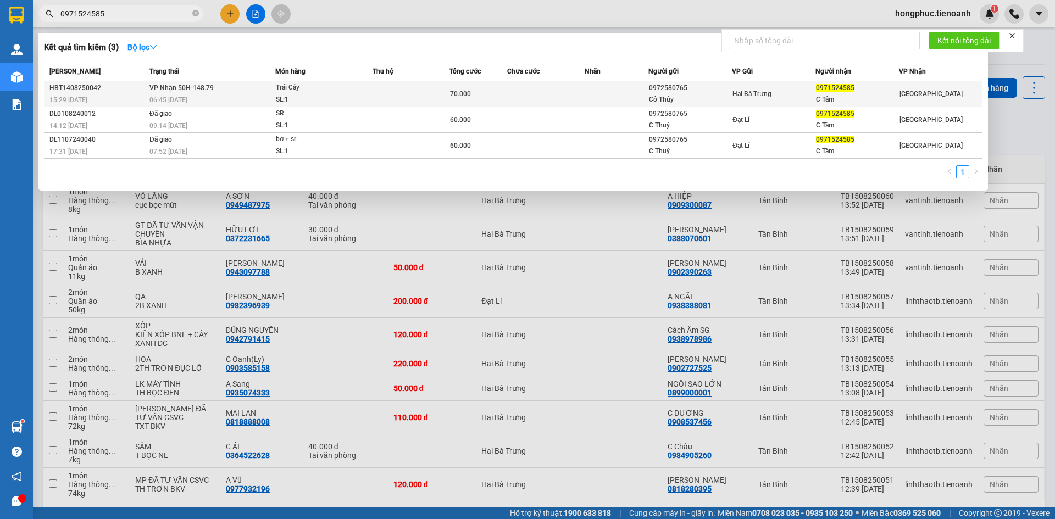 This screenshot has height=519, width=1055. Describe the element at coordinates (317, 88) in the screenshot. I see `div: Trái Cây` at that location.